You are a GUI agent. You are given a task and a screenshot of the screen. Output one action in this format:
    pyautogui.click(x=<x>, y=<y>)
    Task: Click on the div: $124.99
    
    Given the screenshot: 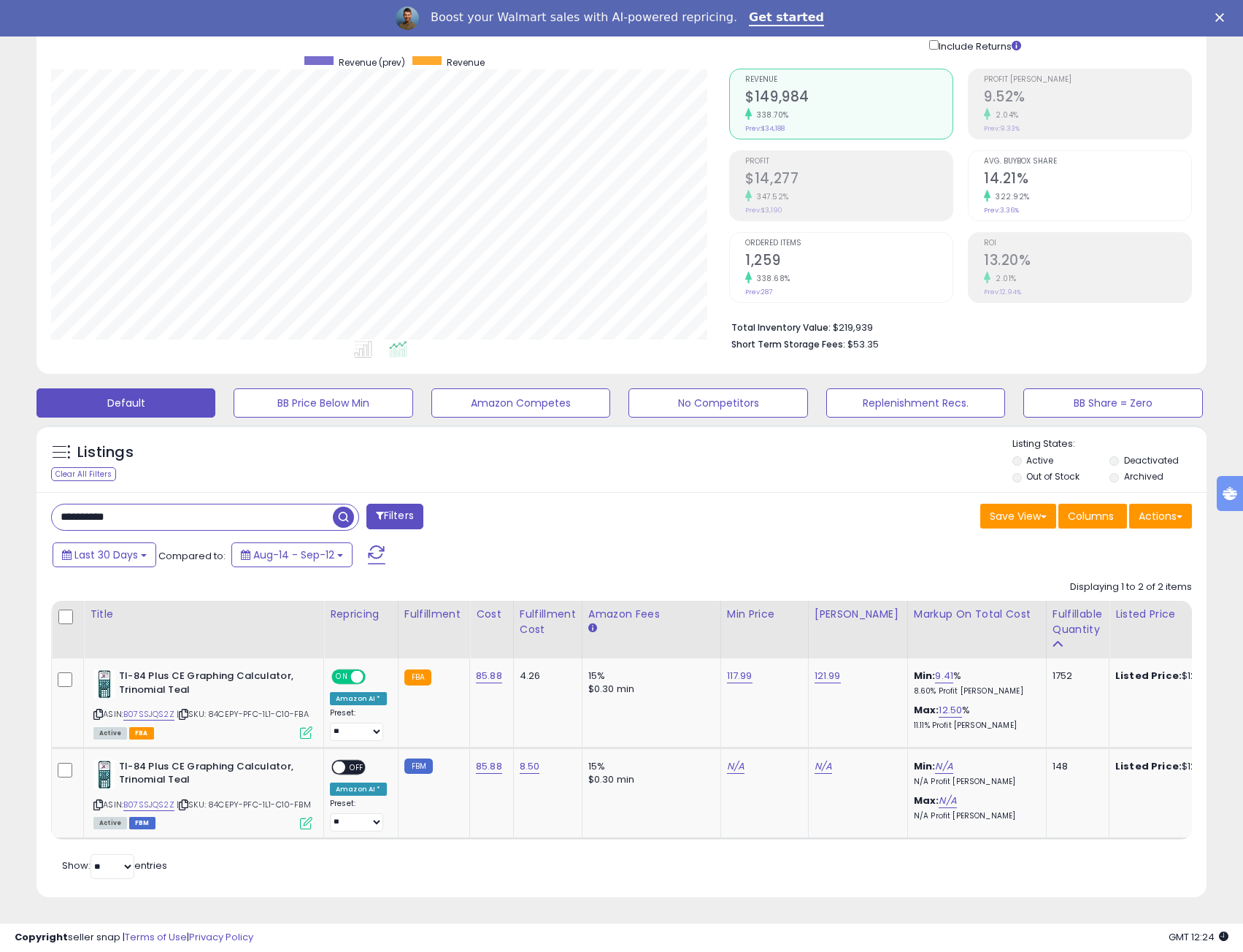 What is the action you would take?
    pyautogui.click(x=1176, y=766)
    